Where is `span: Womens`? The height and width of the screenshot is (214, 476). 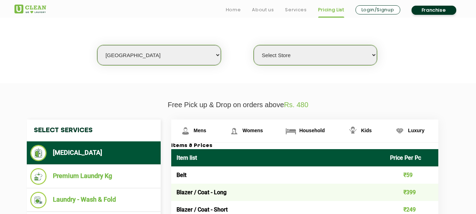
span: Womens is located at coordinates (253, 130).